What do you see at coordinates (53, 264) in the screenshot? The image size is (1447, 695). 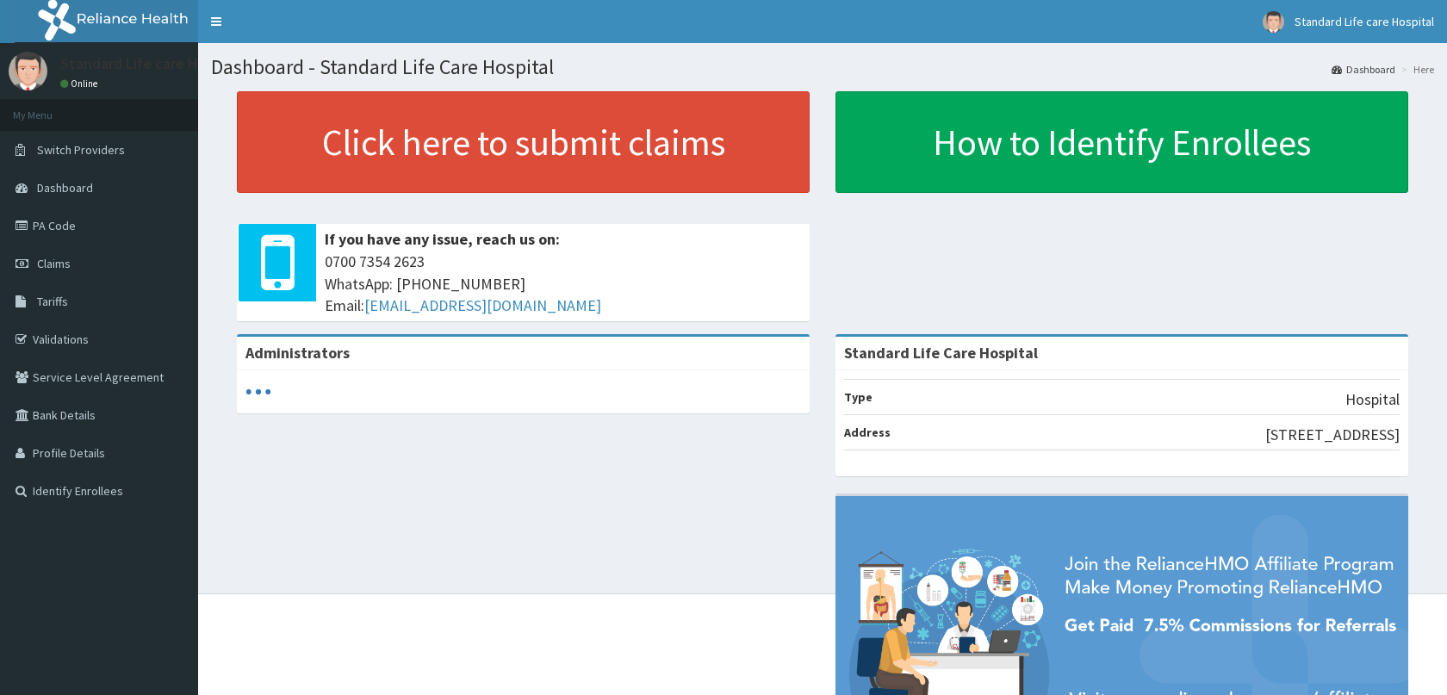 I see `span: Claims` at bounding box center [53, 264].